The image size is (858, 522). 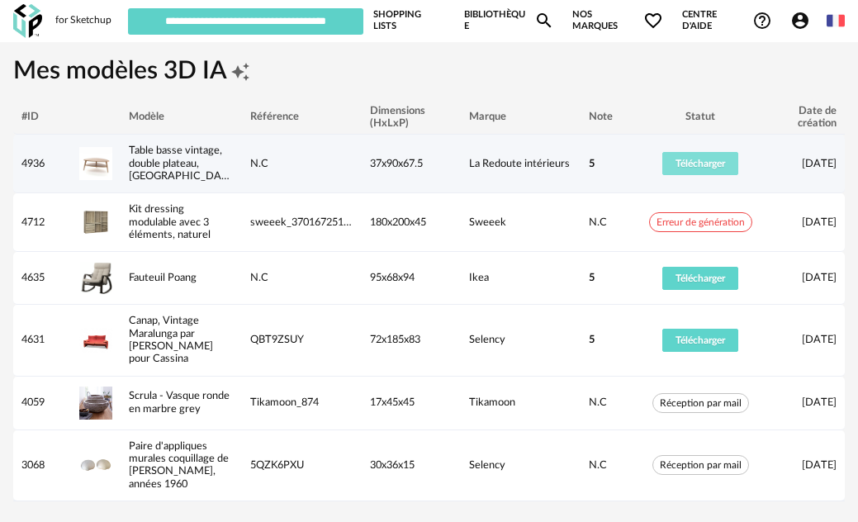 What do you see at coordinates (609, 116) in the screenshot?
I see `div: Note` at bounding box center [609, 116].